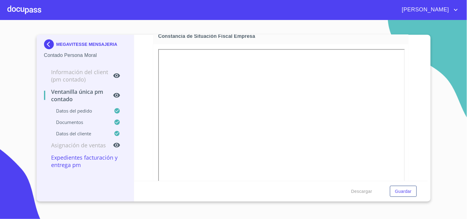  What do you see at coordinates (79, 134) in the screenshot?
I see `p: Datos del cliente` at bounding box center [79, 134].